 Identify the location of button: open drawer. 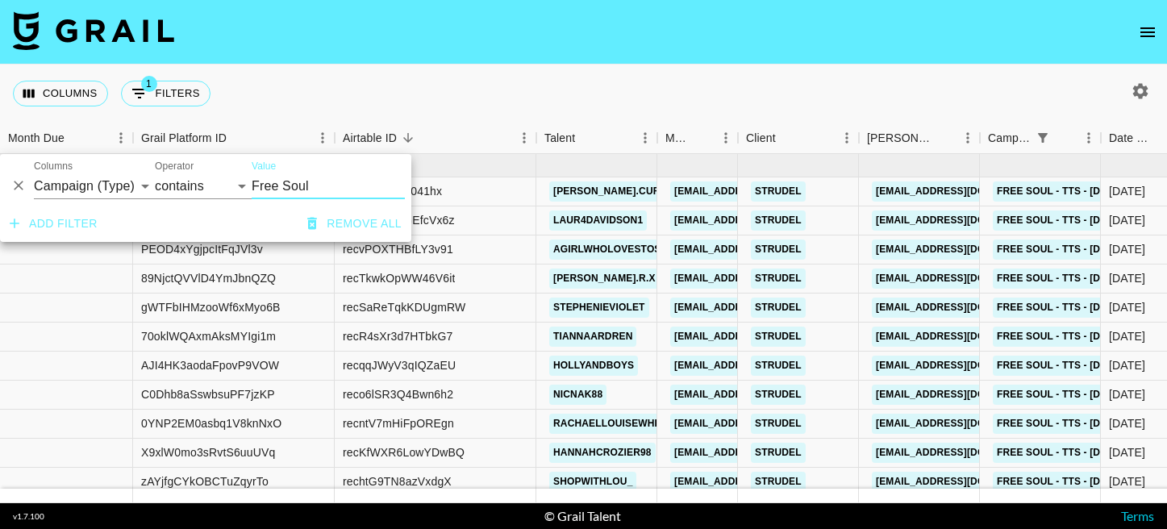
(1147, 32).